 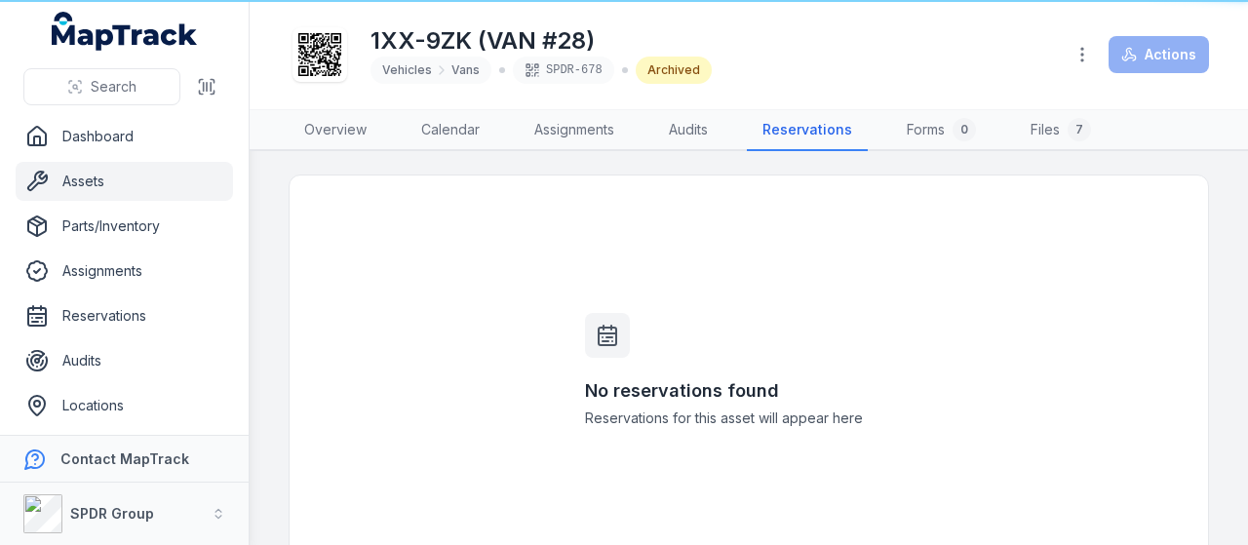 I want to click on span: Search, so click(x=113, y=87).